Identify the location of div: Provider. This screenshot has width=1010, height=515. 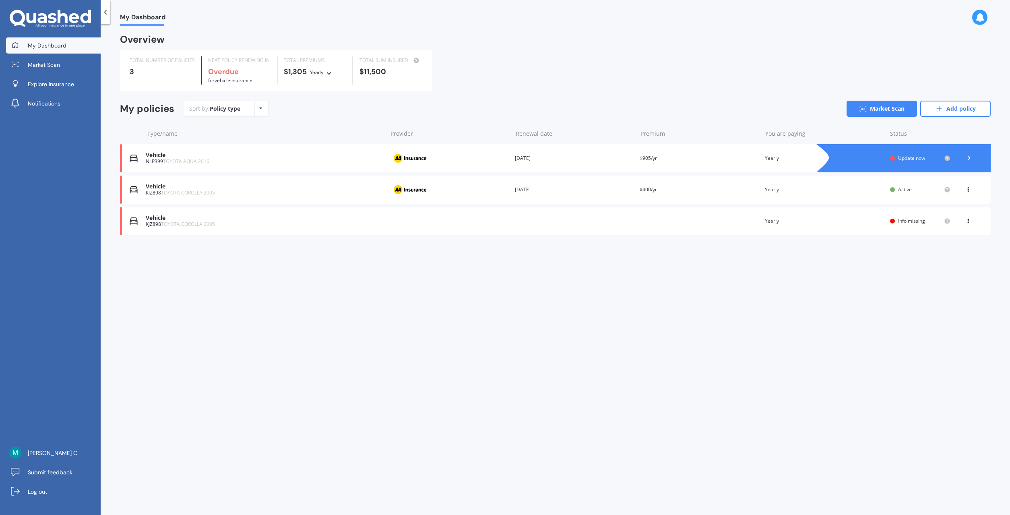
(450, 134).